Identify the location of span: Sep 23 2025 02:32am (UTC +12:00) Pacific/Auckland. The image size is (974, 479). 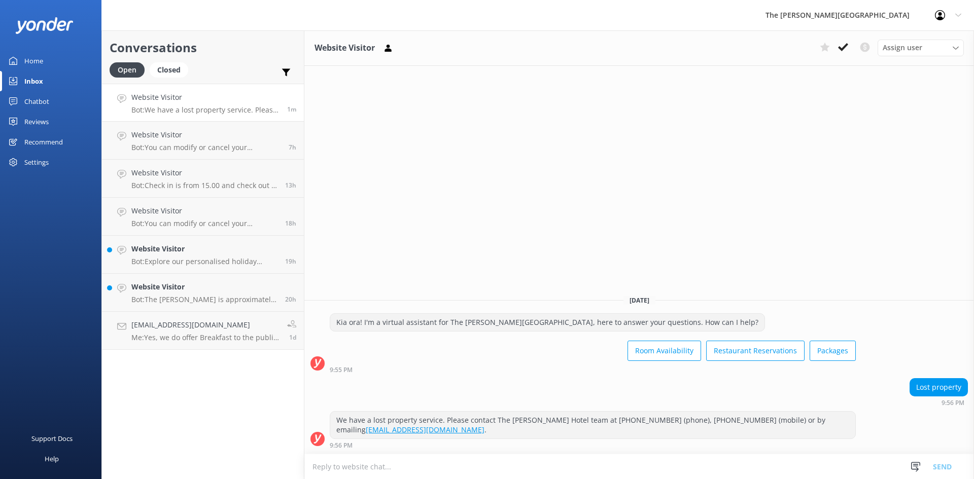
(291, 261).